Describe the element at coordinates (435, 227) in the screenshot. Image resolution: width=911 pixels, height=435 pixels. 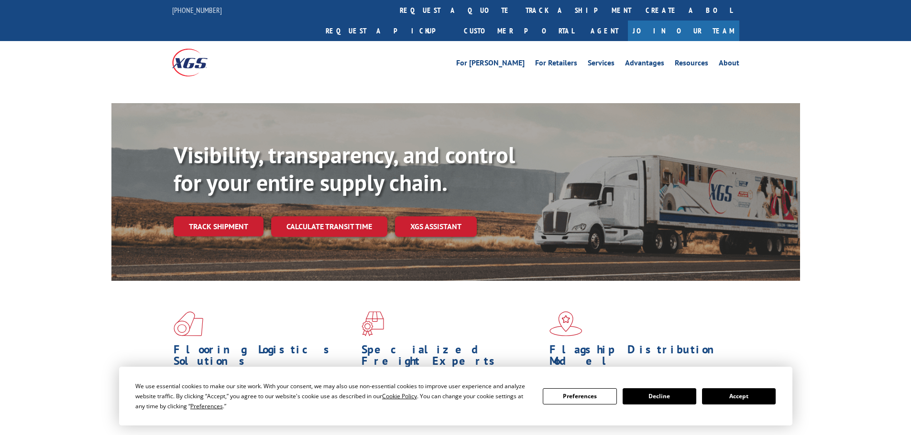
I see `a: XGS ASSISTANT` at that location.